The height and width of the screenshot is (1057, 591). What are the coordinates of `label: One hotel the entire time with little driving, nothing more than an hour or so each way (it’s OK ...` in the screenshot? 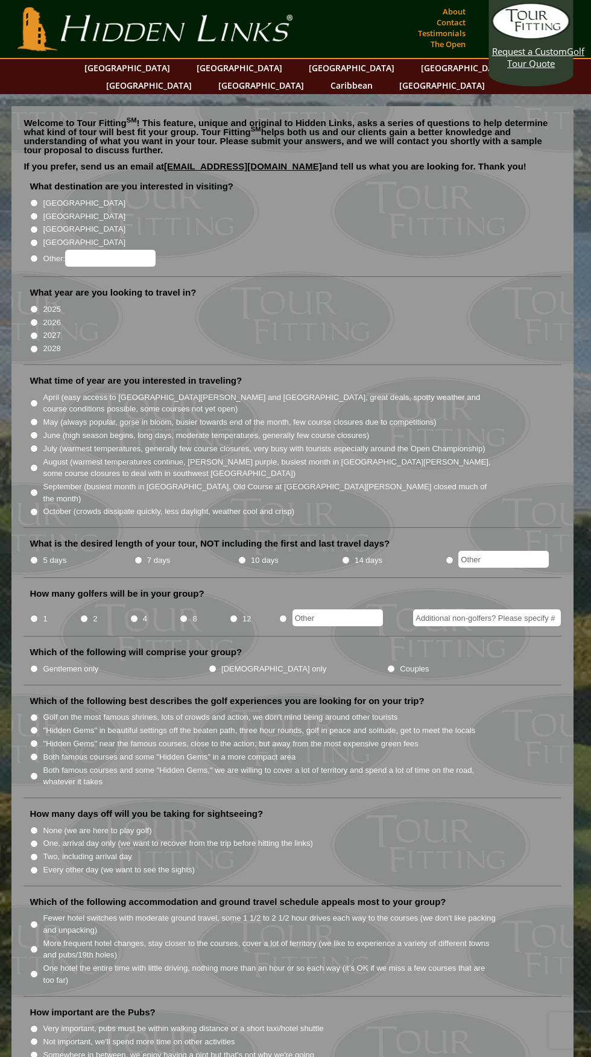 It's located at (271, 974).